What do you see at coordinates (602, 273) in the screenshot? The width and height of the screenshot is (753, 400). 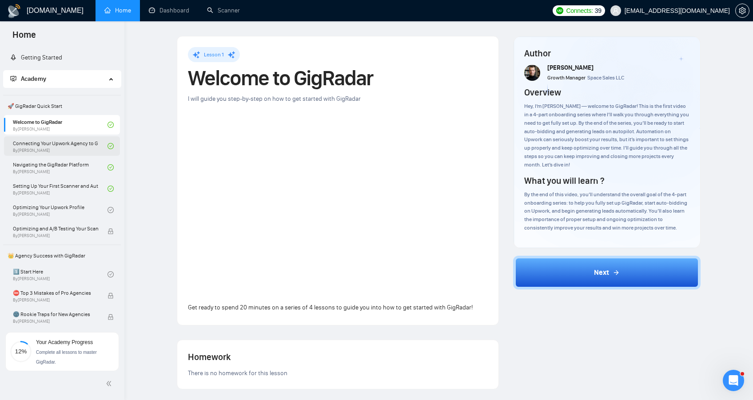 I see `span: Next` at bounding box center [602, 273].